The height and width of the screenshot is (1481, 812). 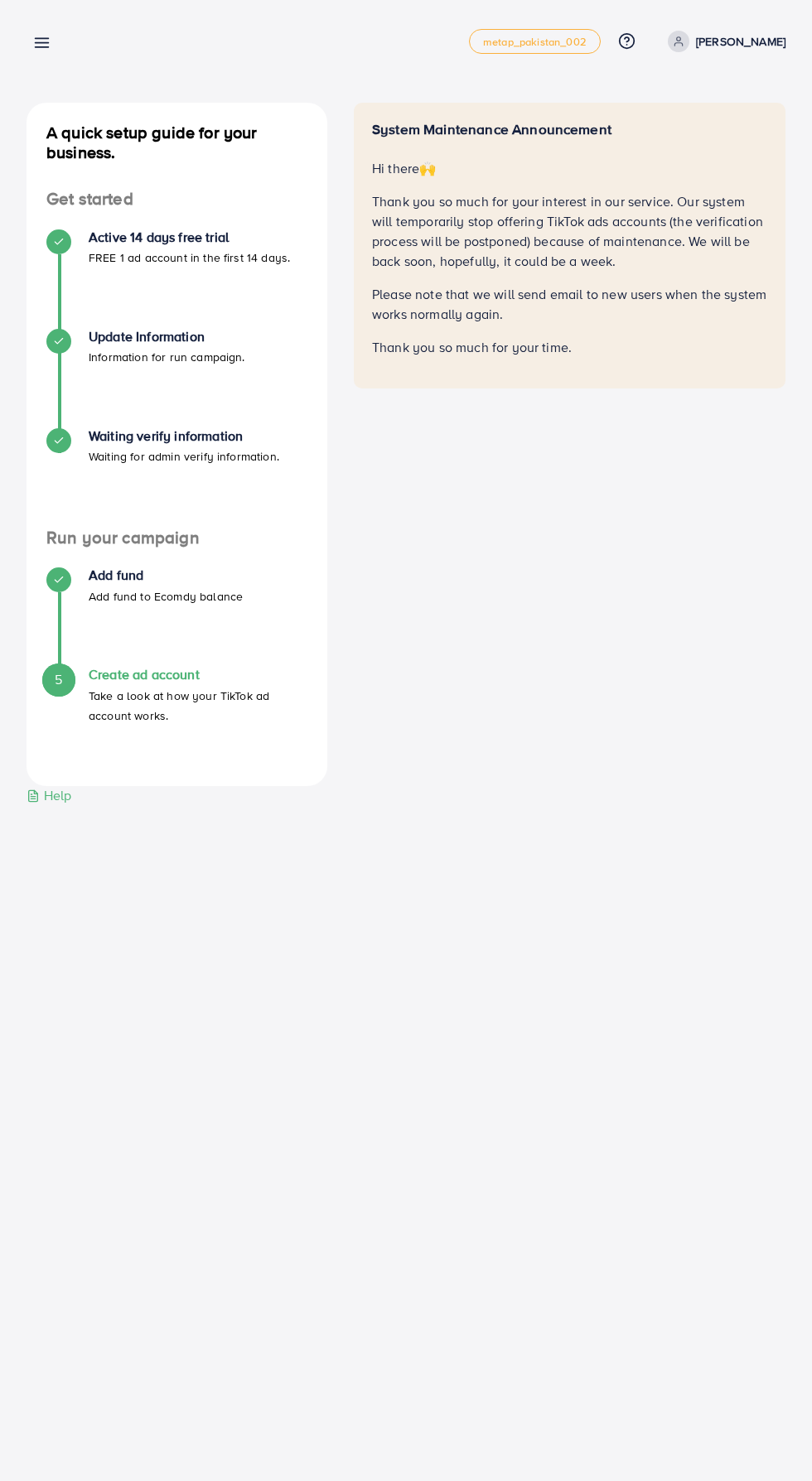 What do you see at coordinates (569, 347) in the screenshot?
I see `p: Thank you so much for your time.` at bounding box center [569, 347].